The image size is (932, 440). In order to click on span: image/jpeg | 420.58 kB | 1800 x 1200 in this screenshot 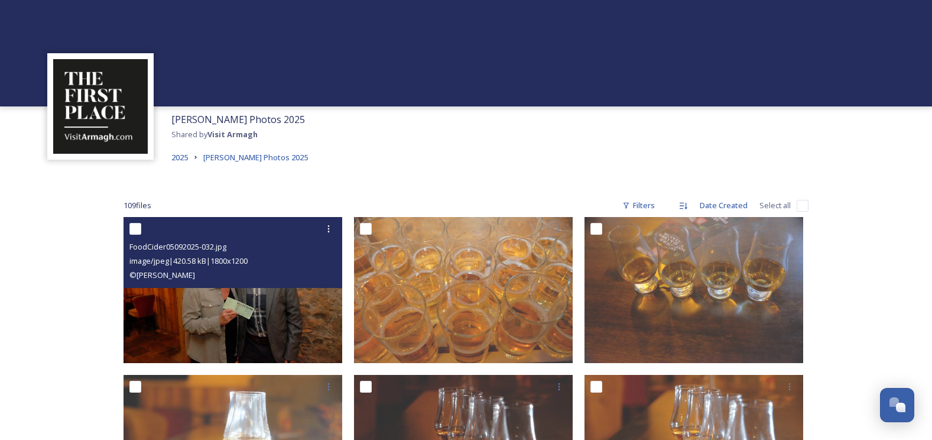, I will do `click(189, 261)`.